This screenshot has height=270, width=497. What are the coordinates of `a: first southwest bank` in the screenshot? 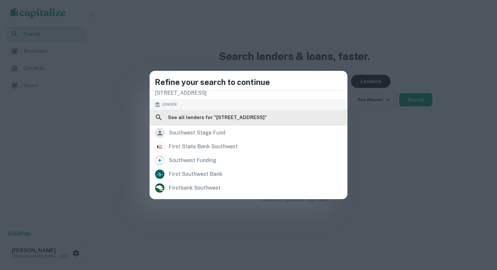 It's located at (248, 174).